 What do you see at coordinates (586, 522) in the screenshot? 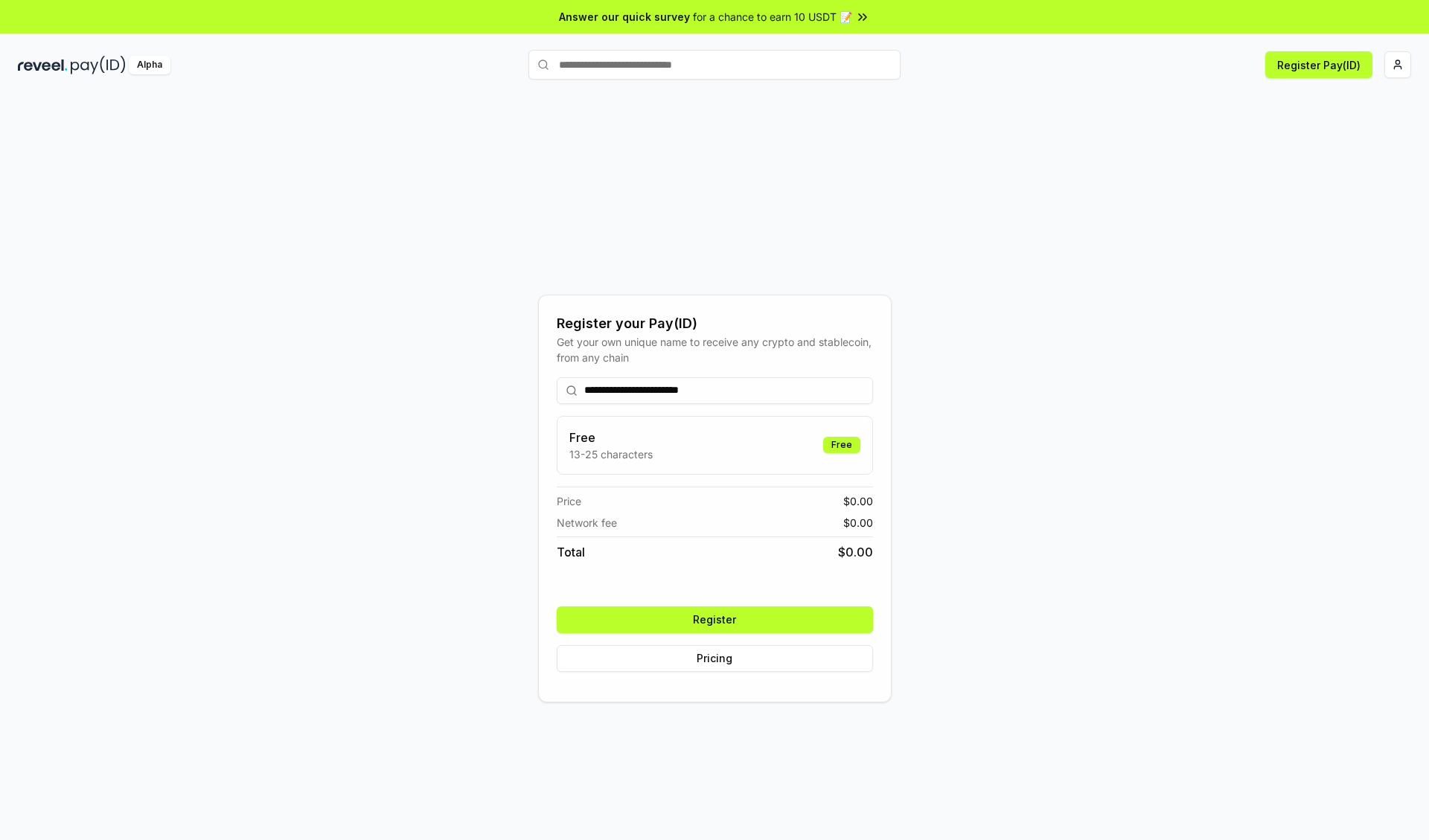
I see `span: Network fee` at bounding box center [586, 522].